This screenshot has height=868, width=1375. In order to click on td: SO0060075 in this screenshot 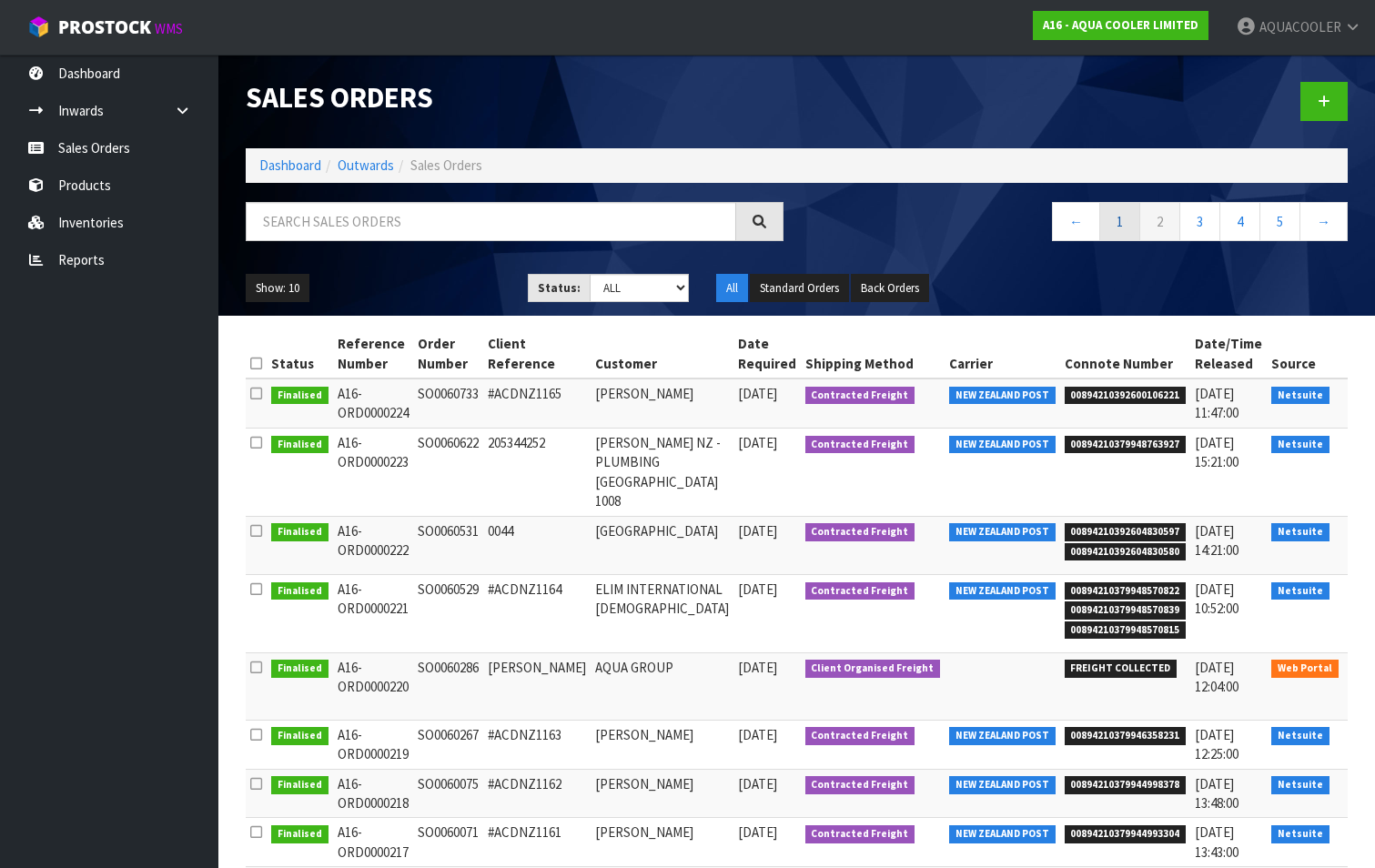, I will do `click(448, 794)`.